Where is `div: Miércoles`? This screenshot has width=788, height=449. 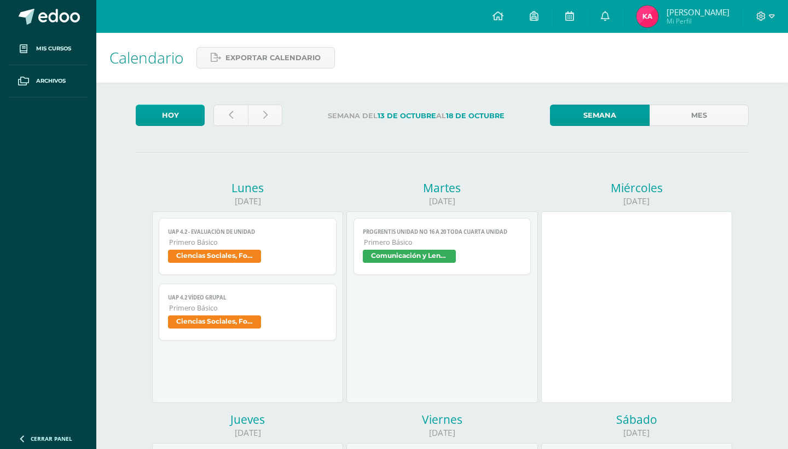 div: Miércoles is located at coordinates (636, 188).